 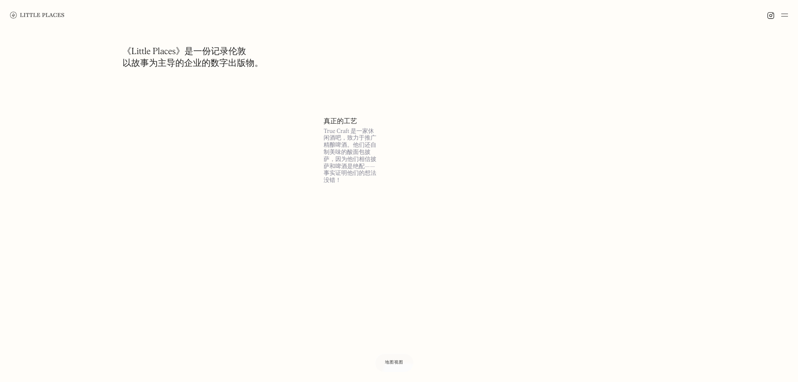 What do you see at coordinates (341, 79) in the screenshot?
I see `font: 真正的工艺` at bounding box center [341, 79].